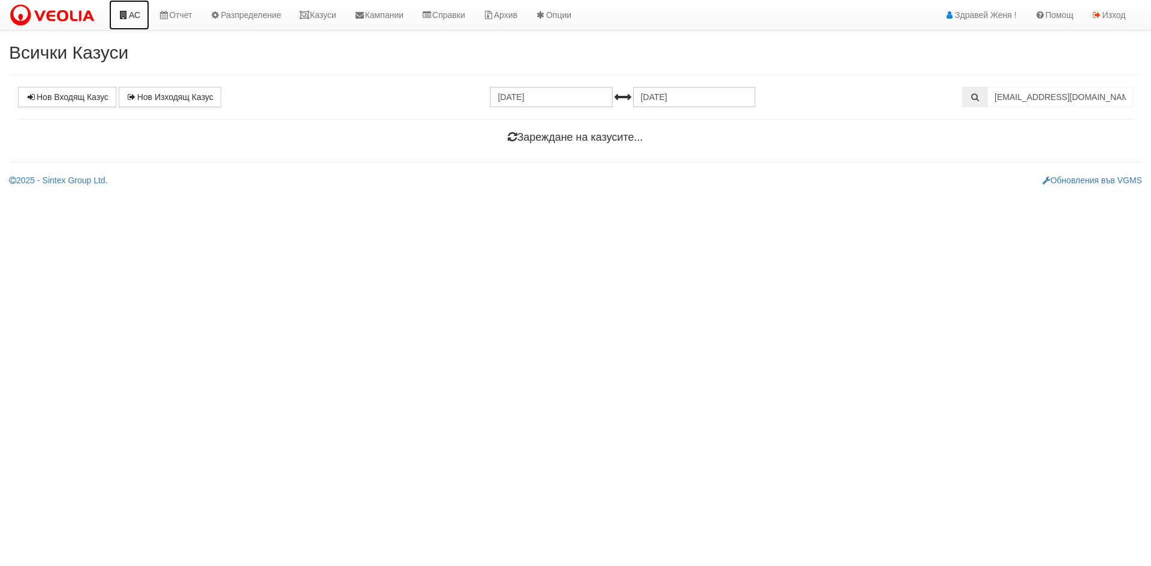  What do you see at coordinates (58, 180) in the screenshot?
I see `a: 2025 - Sintex Group Ltd.` at bounding box center [58, 180].